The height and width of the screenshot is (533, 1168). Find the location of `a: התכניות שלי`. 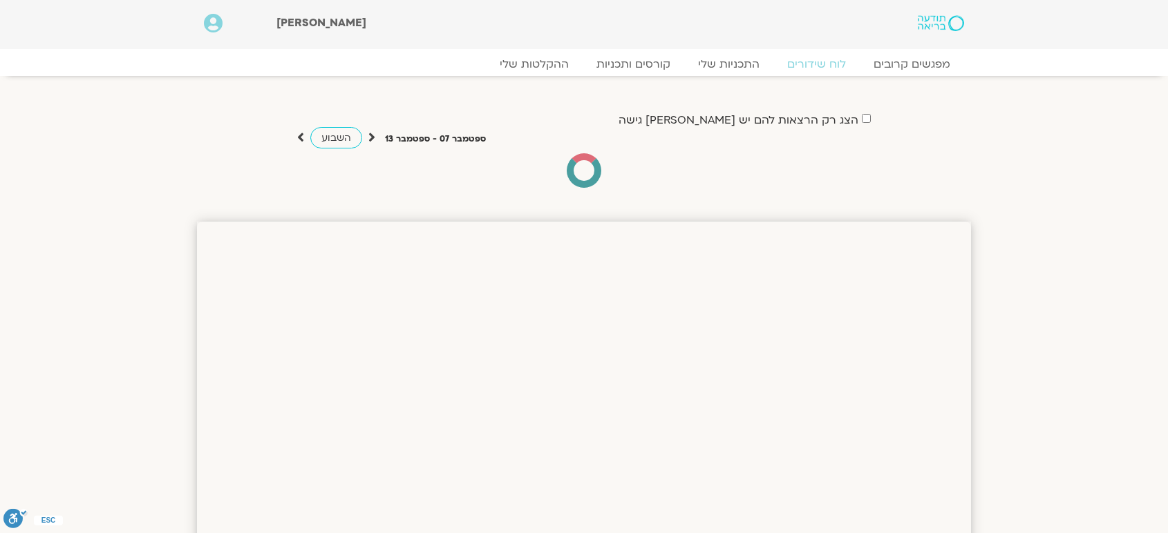

a: התכניות שלי is located at coordinates (728, 64).